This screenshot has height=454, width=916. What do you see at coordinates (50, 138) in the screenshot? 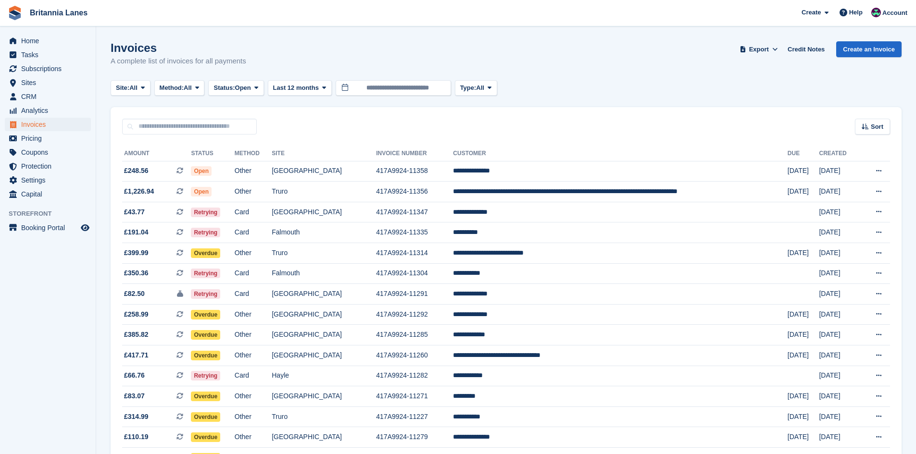
I see `span: Pricing` at bounding box center [50, 138].